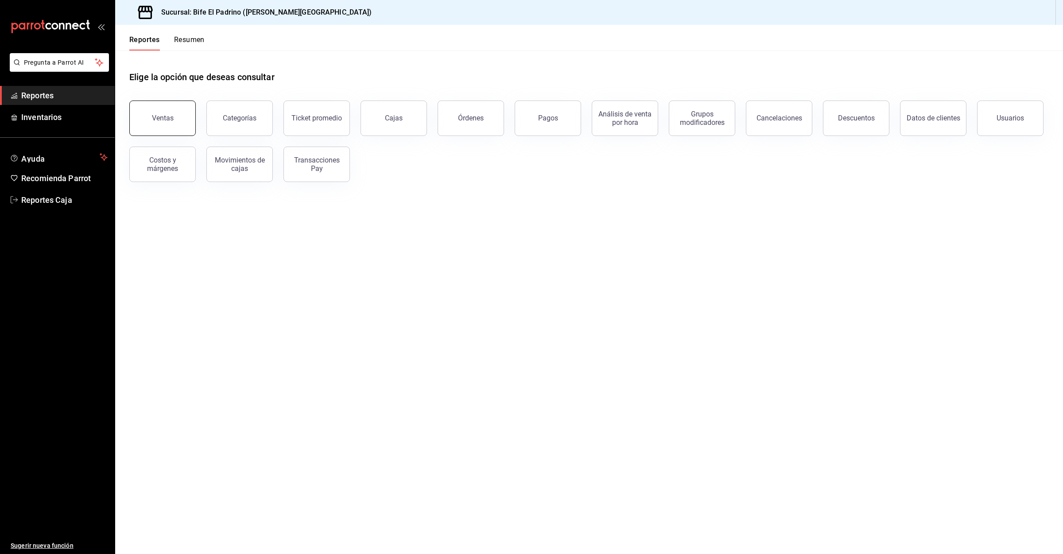 Image resolution: width=1063 pixels, height=554 pixels. I want to click on button: Cajas, so click(394, 118).